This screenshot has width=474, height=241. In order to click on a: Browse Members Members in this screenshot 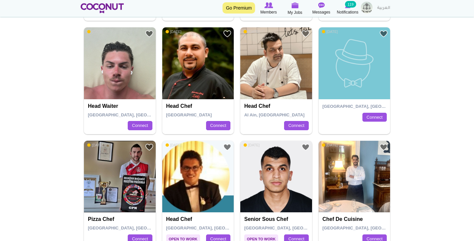, I will do `click(268, 9)`.